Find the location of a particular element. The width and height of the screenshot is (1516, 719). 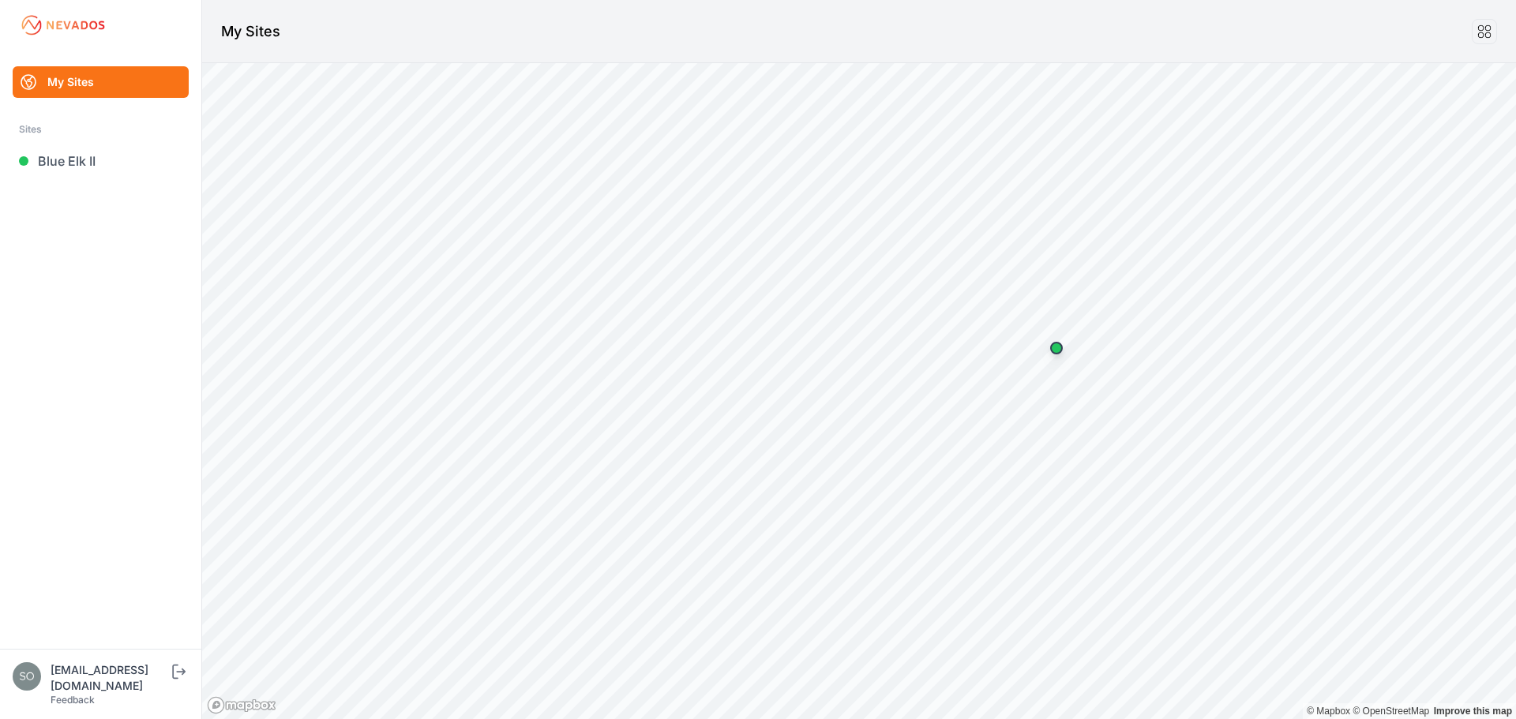

img: Nevados is located at coordinates (63, 25).